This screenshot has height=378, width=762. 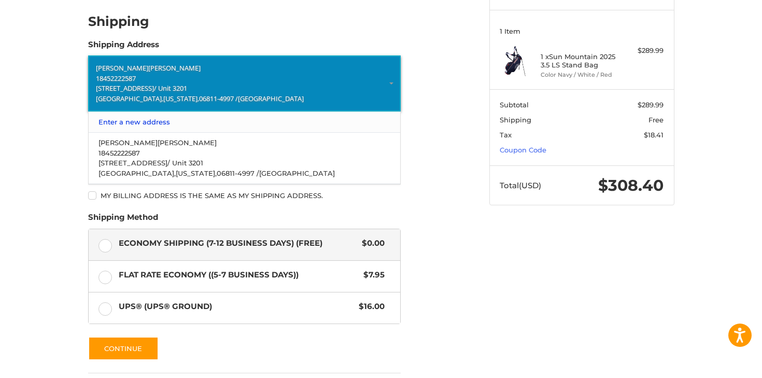 I want to click on span: Subtotal, so click(x=515, y=105).